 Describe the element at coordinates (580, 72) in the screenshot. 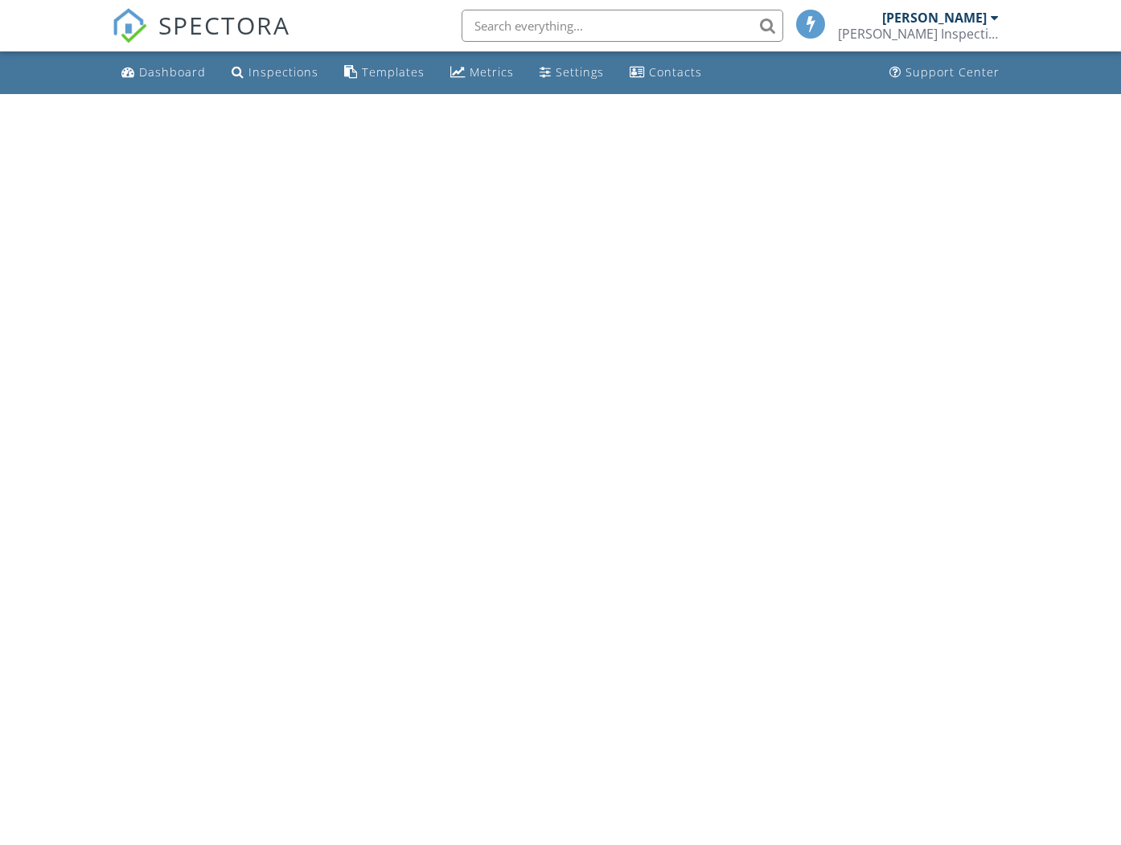

I see `div: Settings` at that location.